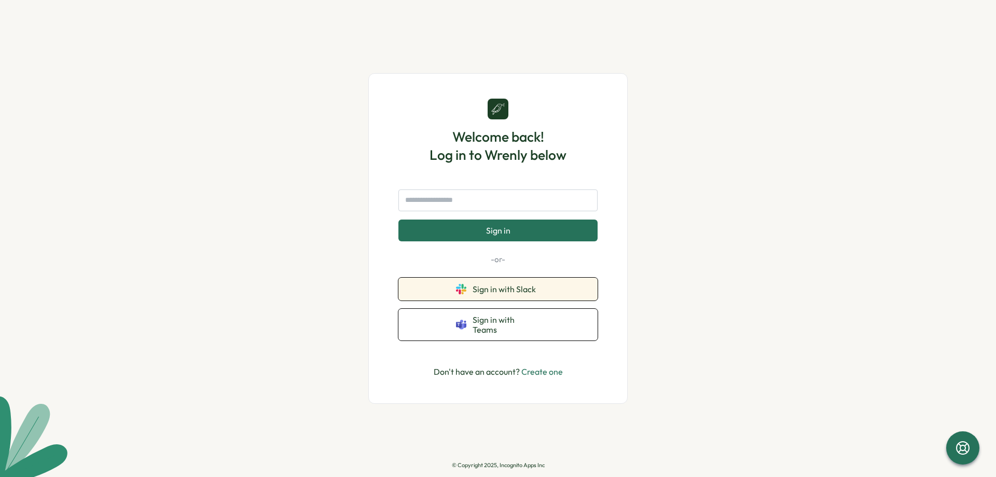 The width and height of the screenshot is (996, 477). I want to click on p: Don't have an account?, so click(498, 372).